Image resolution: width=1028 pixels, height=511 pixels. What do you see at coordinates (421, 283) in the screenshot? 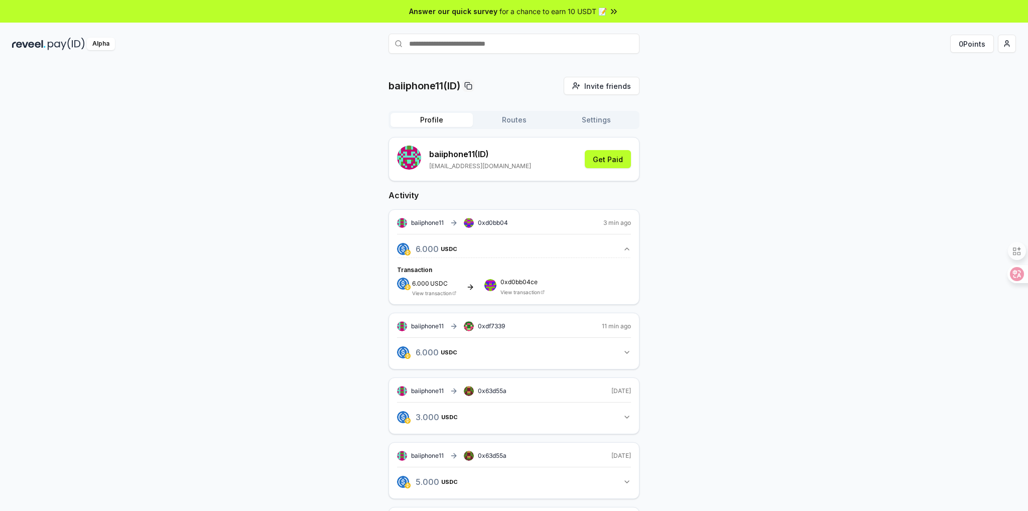
I see `span: 6.000` at bounding box center [421, 283].